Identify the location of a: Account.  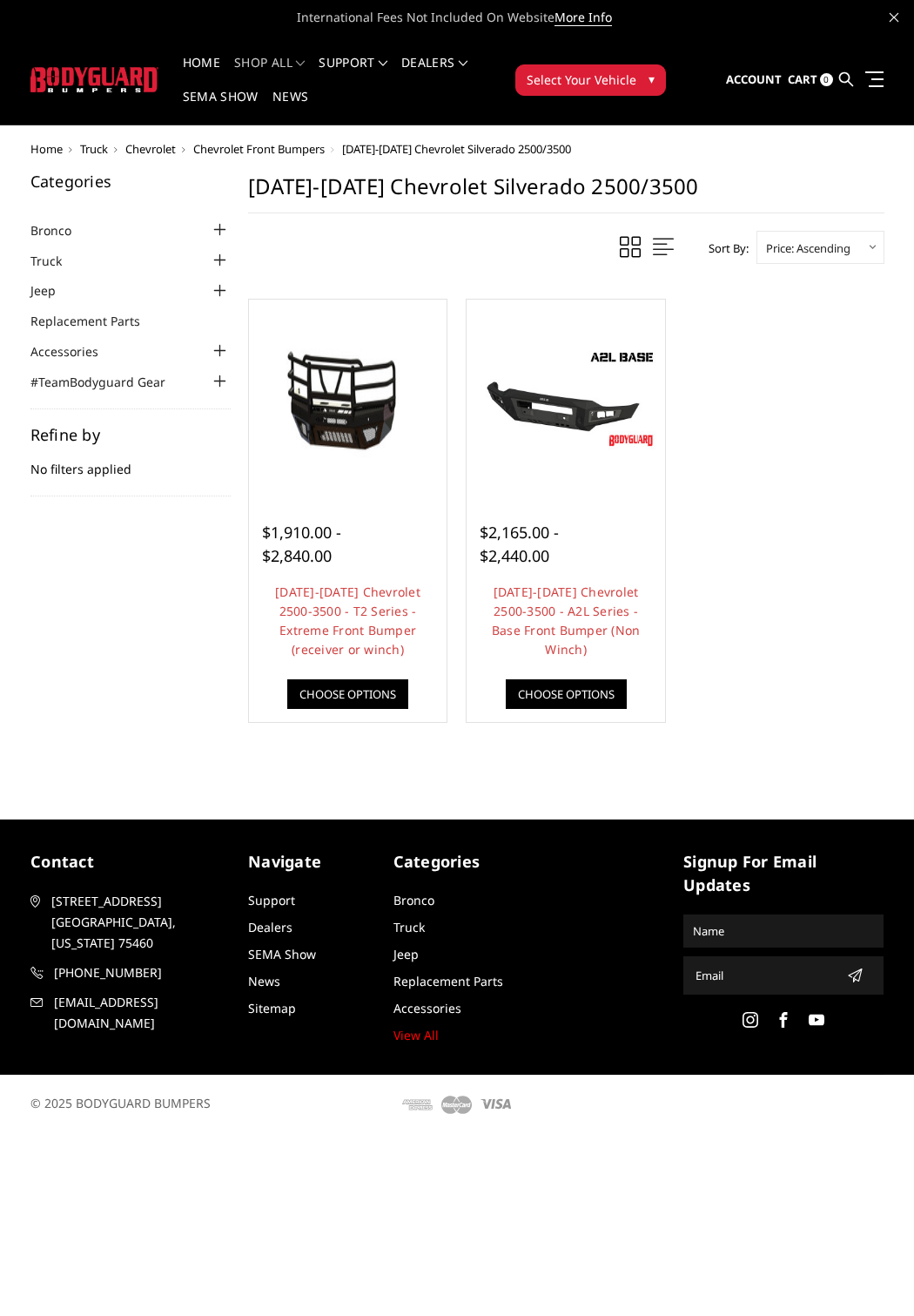
(754, 80).